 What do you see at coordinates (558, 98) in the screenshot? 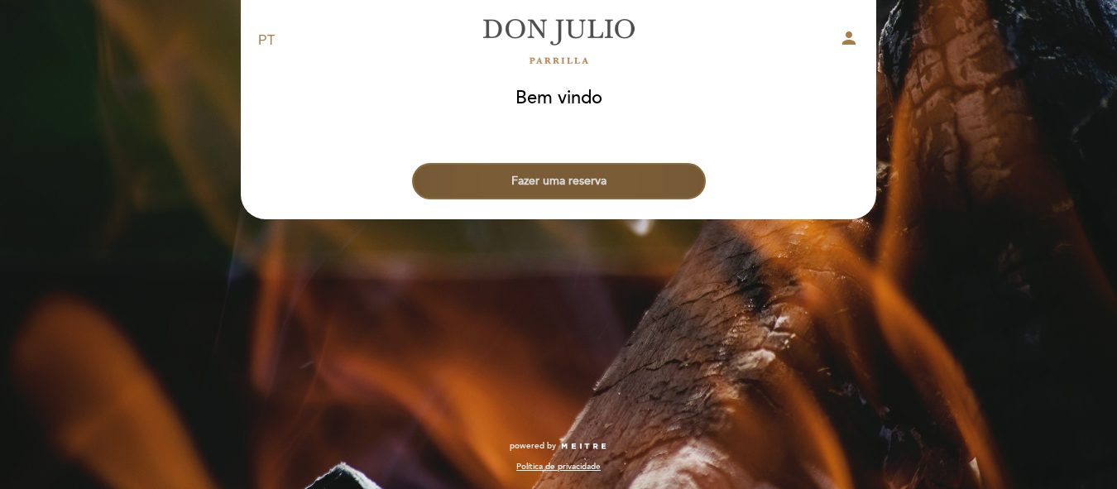
I see `h1: Bem vindo` at bounding box center [558, 98].